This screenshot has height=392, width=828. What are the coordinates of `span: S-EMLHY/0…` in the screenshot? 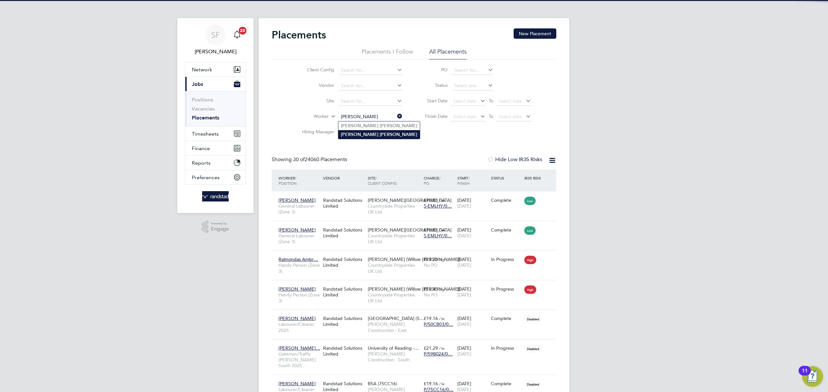 It's located at (437, 206).